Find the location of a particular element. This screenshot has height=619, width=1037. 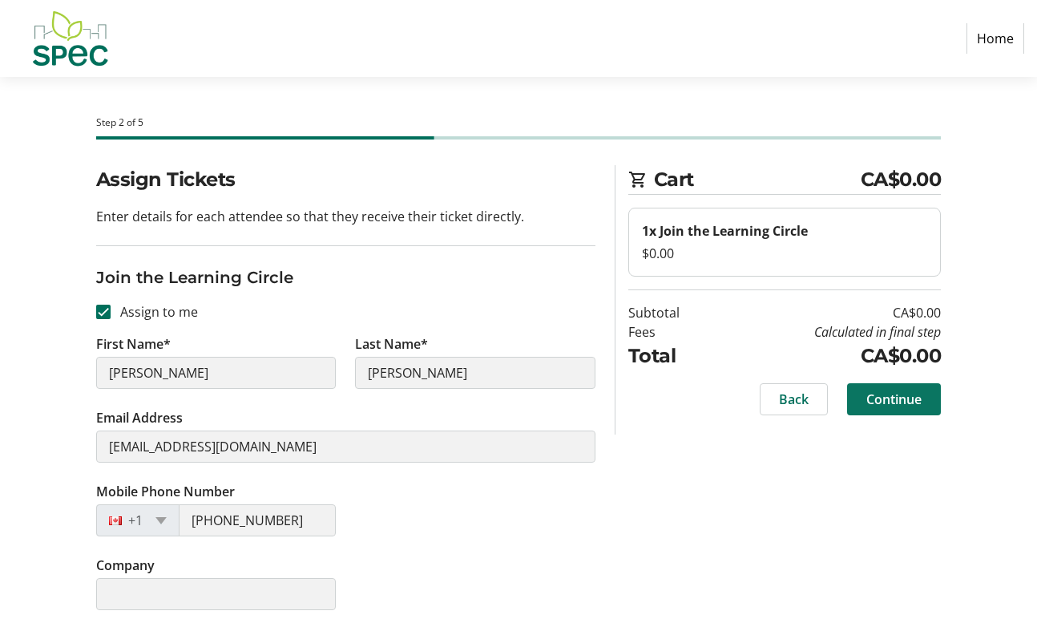

strong: 1x Join the Learning Circle is located at coordinates (724, 231).